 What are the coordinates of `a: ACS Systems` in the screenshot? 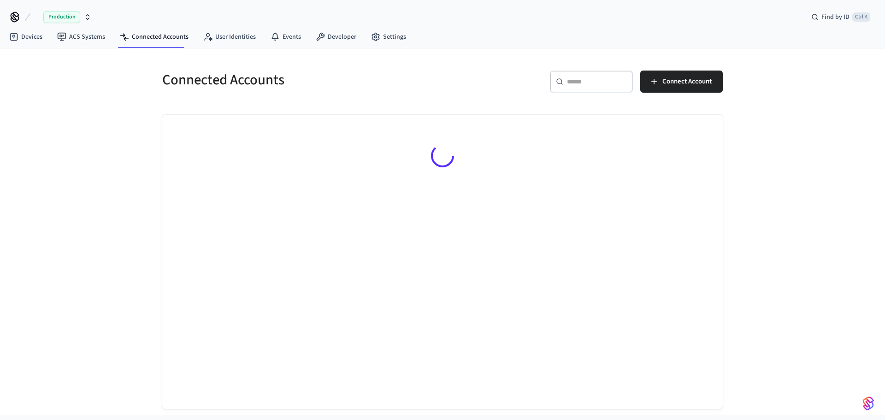 It's located at (81, 37).